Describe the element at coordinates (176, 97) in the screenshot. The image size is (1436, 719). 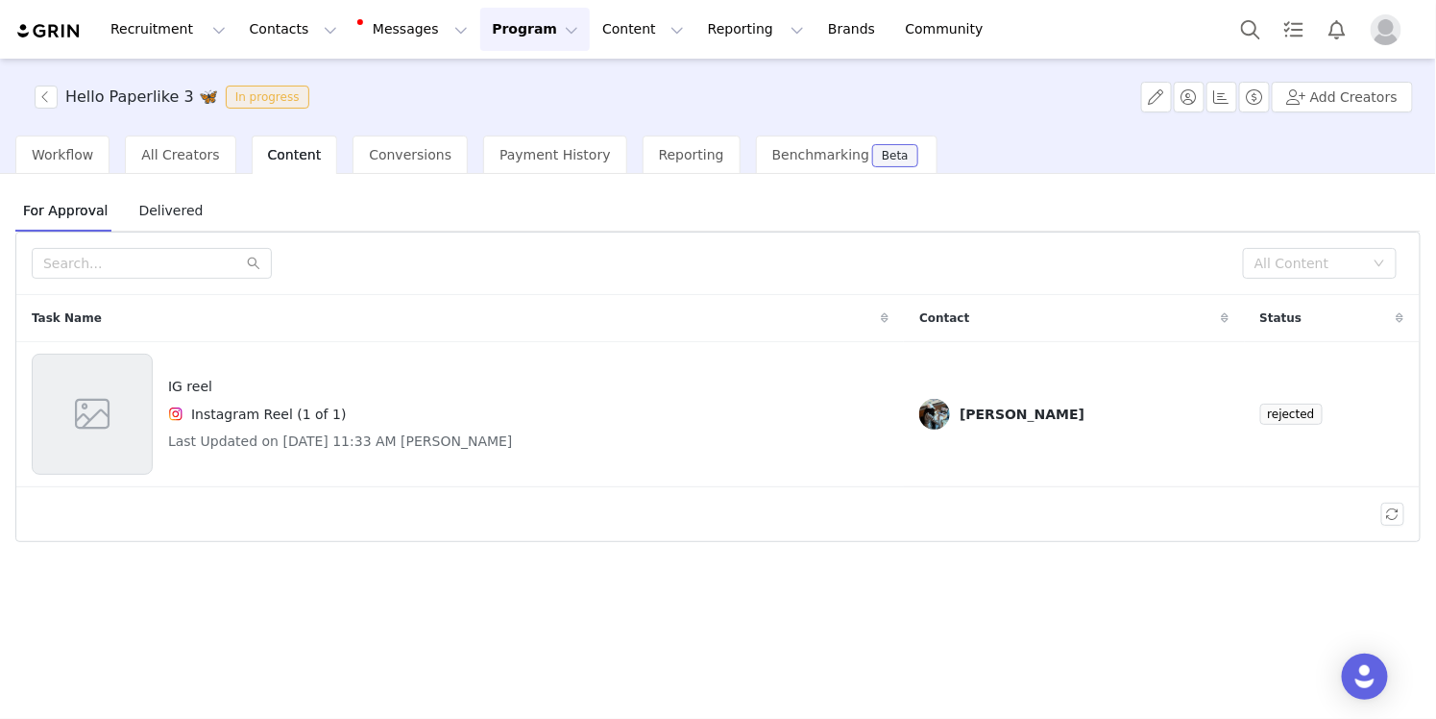
I see `span: [object Object]` at that location.